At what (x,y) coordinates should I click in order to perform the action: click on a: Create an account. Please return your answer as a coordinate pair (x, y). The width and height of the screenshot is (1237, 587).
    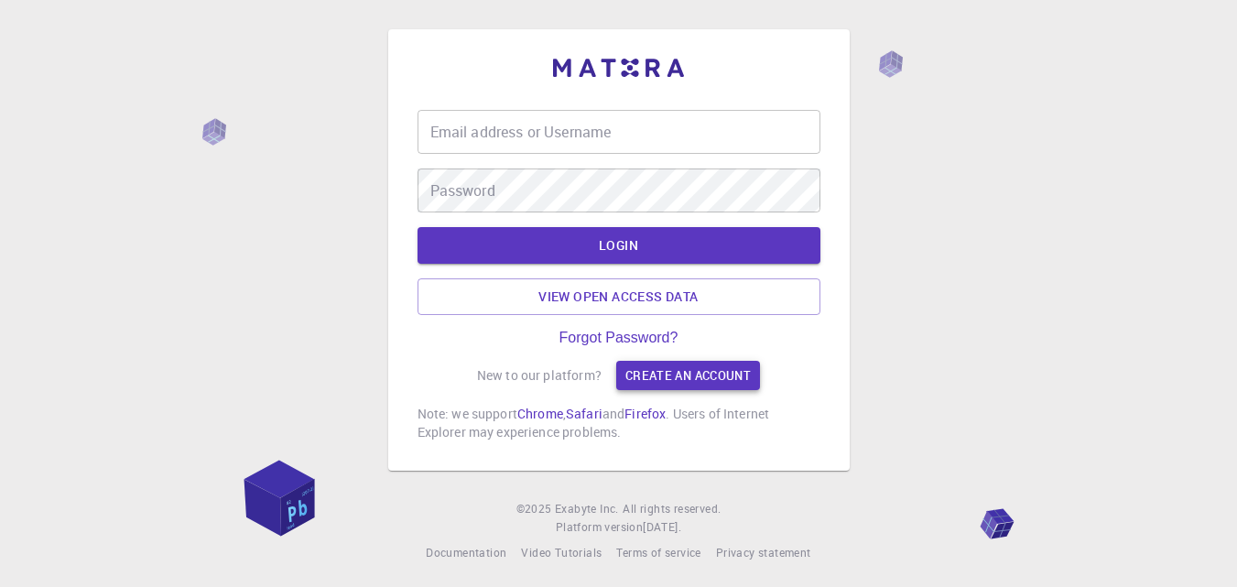
    Looking at the image, I should click on (688, 375).